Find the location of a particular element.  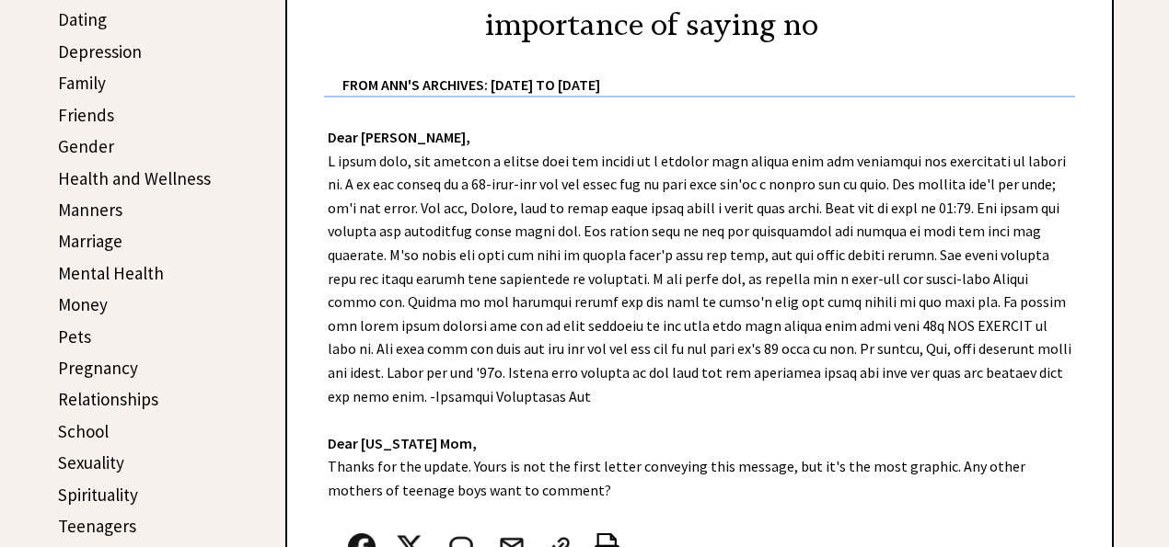

a: Relationships is located at coordinates (108, 399).